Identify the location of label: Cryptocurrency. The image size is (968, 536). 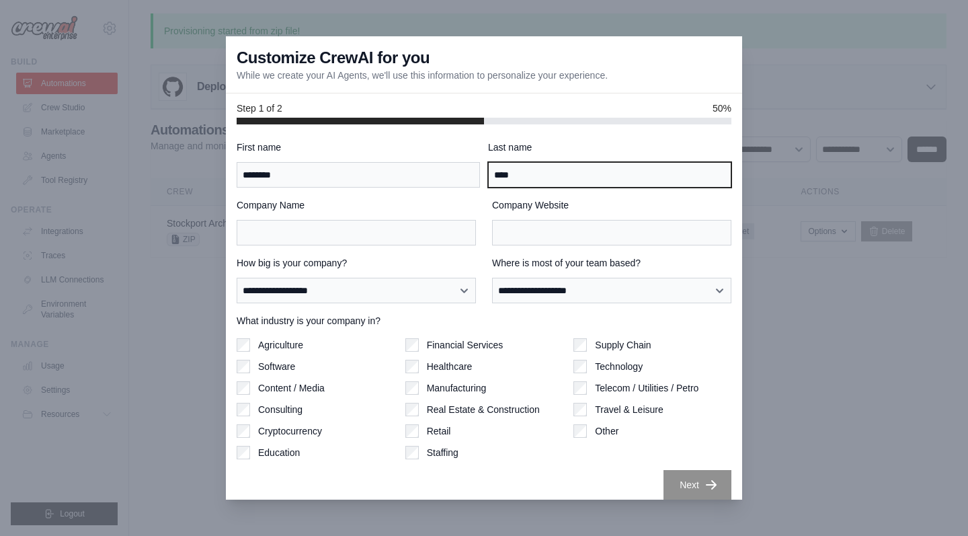
(290, 431).